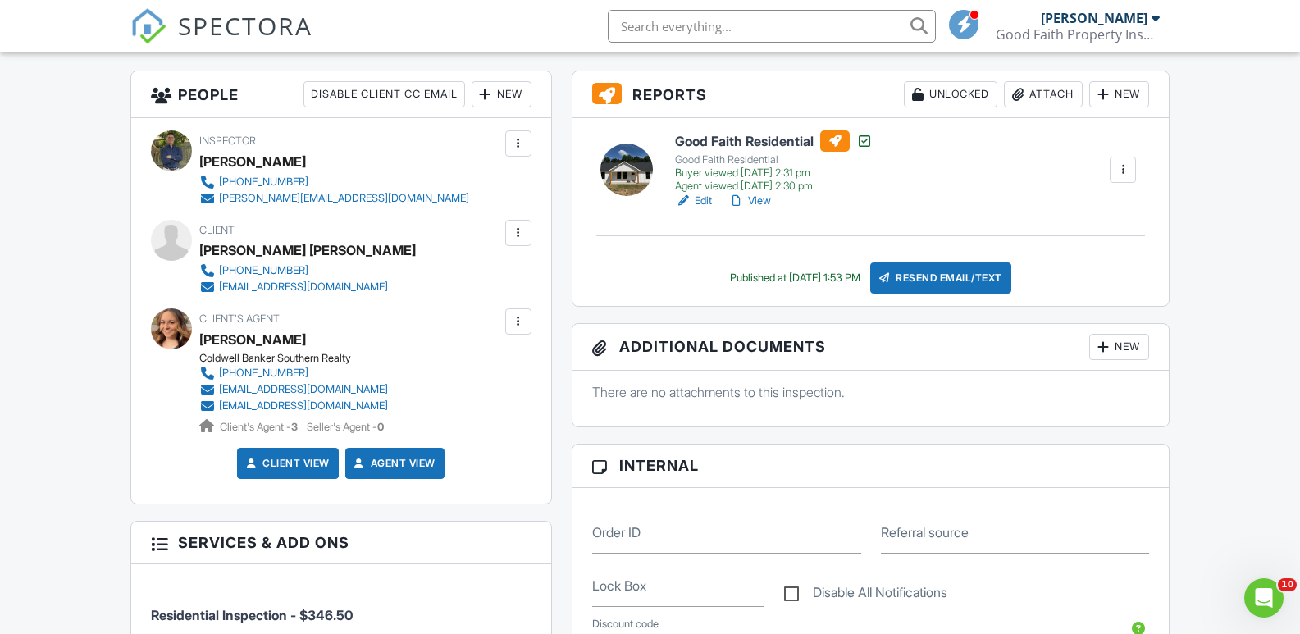  I want to click on a: Edit, so click(693, 201).